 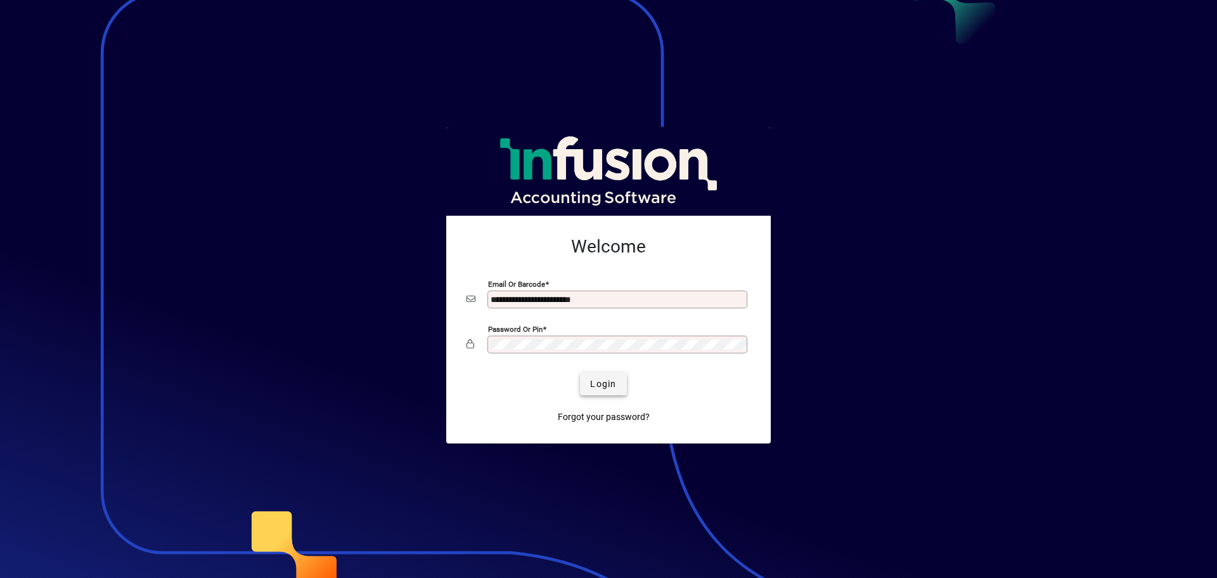 What do you see at coordinates (609, 247) in the screenshot?
I see `h2: Welcome` at bounding box center [609, 247].